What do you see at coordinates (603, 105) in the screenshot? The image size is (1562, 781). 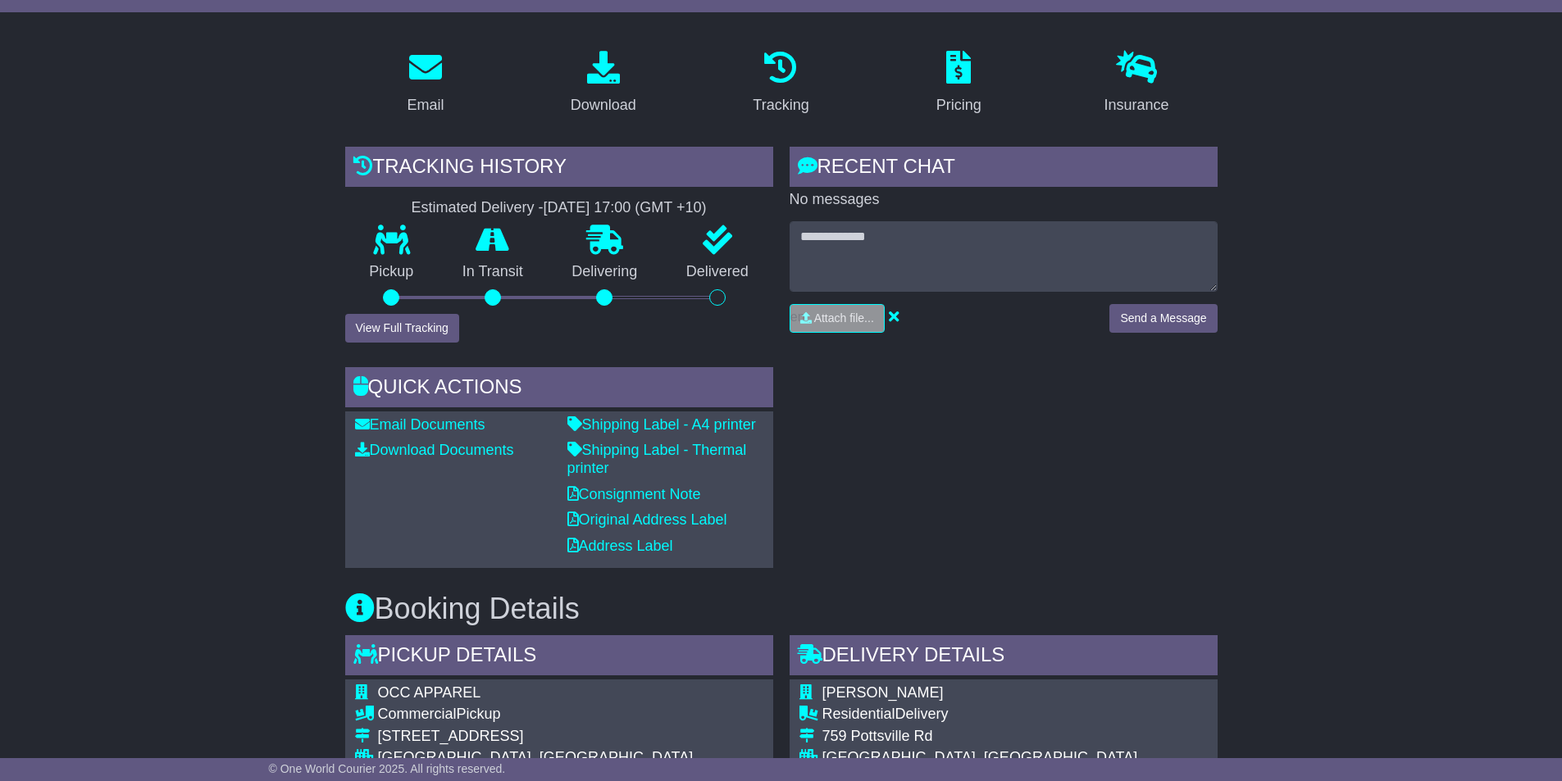 I see `div: Download` at bounding box center [603, 105].